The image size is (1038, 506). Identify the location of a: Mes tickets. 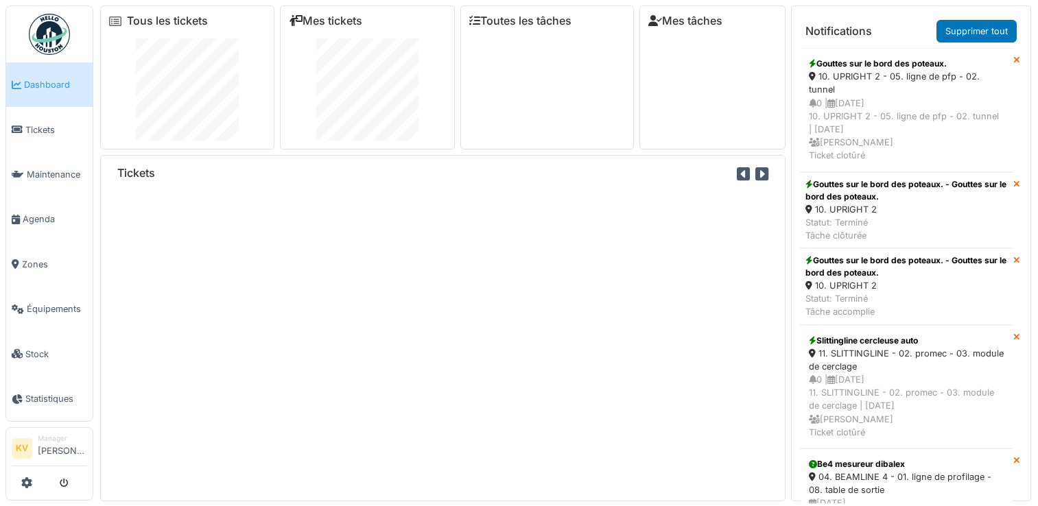
(325, 21).